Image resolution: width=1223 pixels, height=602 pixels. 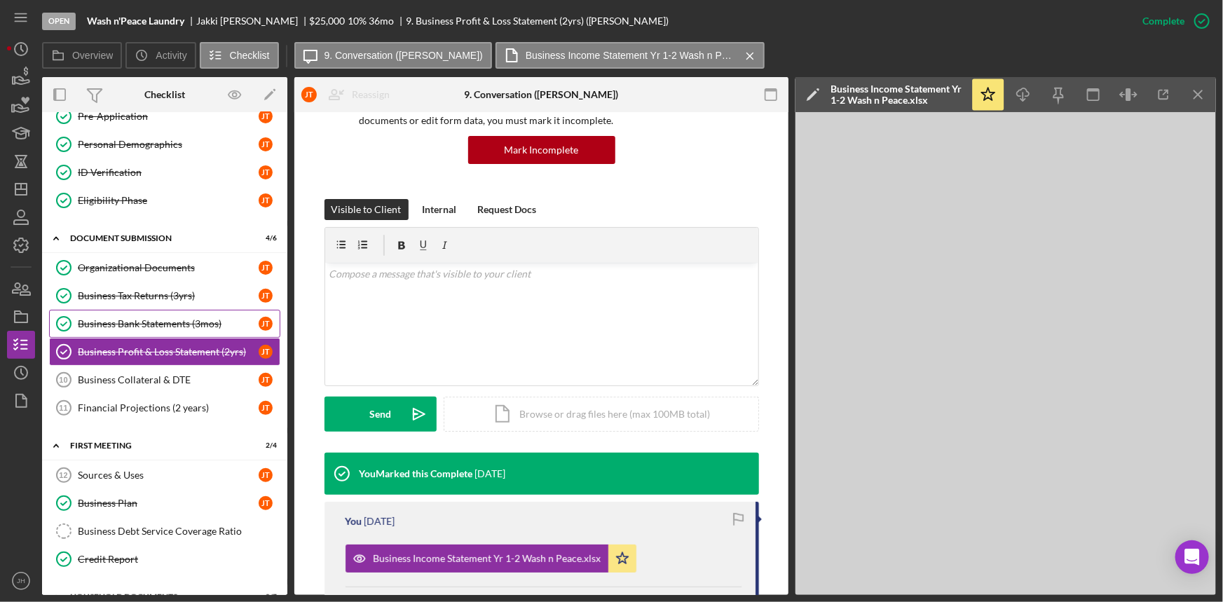 What do you see at coordinates (507, 209) in the screenshot?
I see `div: Request Docs` at bounding box center [507, 209].